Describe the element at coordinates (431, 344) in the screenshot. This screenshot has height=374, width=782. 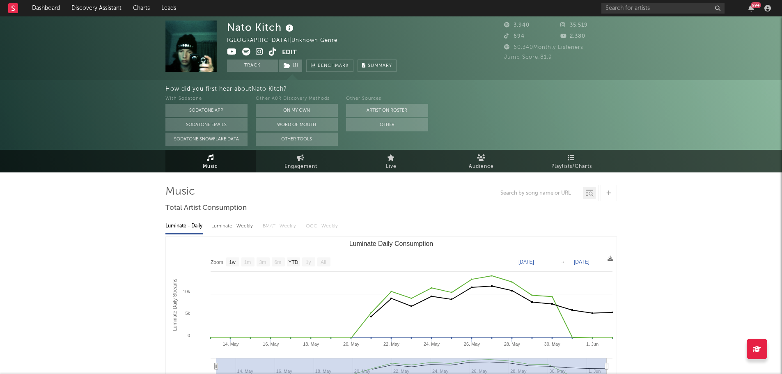
I see `text: 24. May` at that location.